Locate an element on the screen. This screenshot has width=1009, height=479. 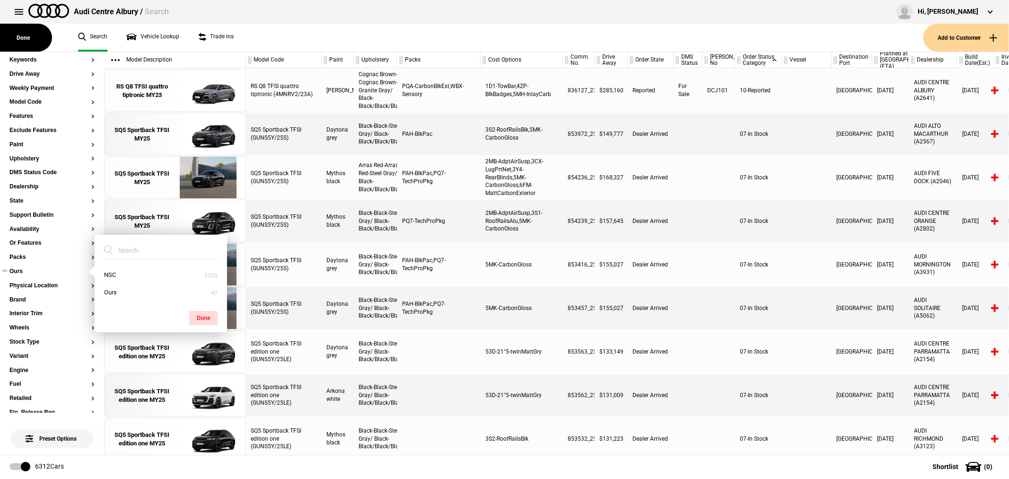
button: Availability is located at coordinates (52, 229).